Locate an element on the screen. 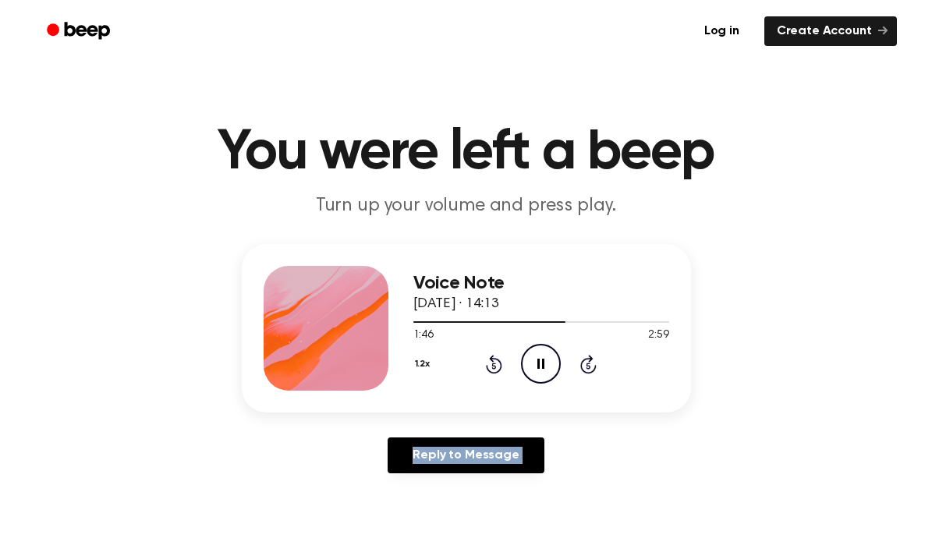 This screenshot has width=932, height=538. button: 1.2x is located at coordinates (424, 364).